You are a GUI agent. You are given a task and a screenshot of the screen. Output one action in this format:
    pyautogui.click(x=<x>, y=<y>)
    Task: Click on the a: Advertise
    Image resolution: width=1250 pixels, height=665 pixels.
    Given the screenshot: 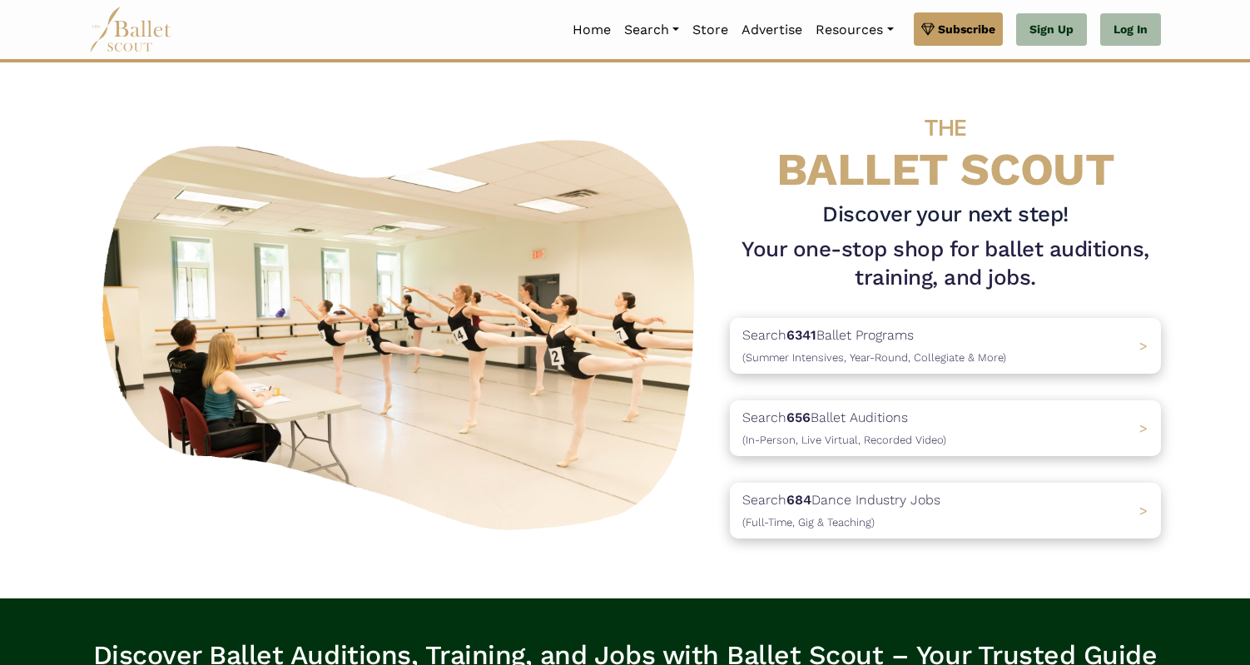 What is the action you would take?
    pyautogui.click(x=771, y=30)
    